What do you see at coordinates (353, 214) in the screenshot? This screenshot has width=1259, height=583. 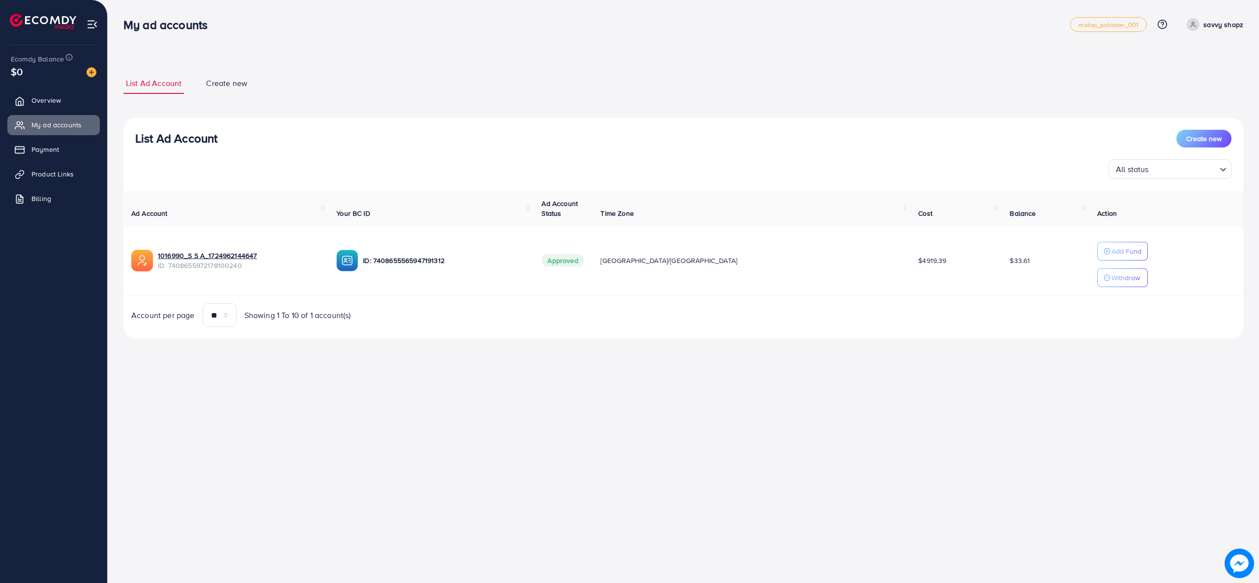 I see `span: Your BC ID` at bounding box center [353, 214].